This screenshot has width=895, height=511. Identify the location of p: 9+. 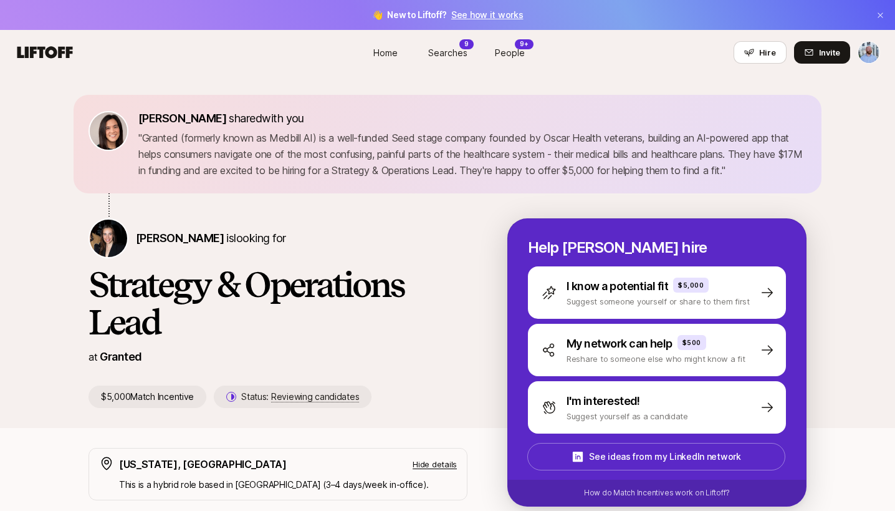
(524, 44).